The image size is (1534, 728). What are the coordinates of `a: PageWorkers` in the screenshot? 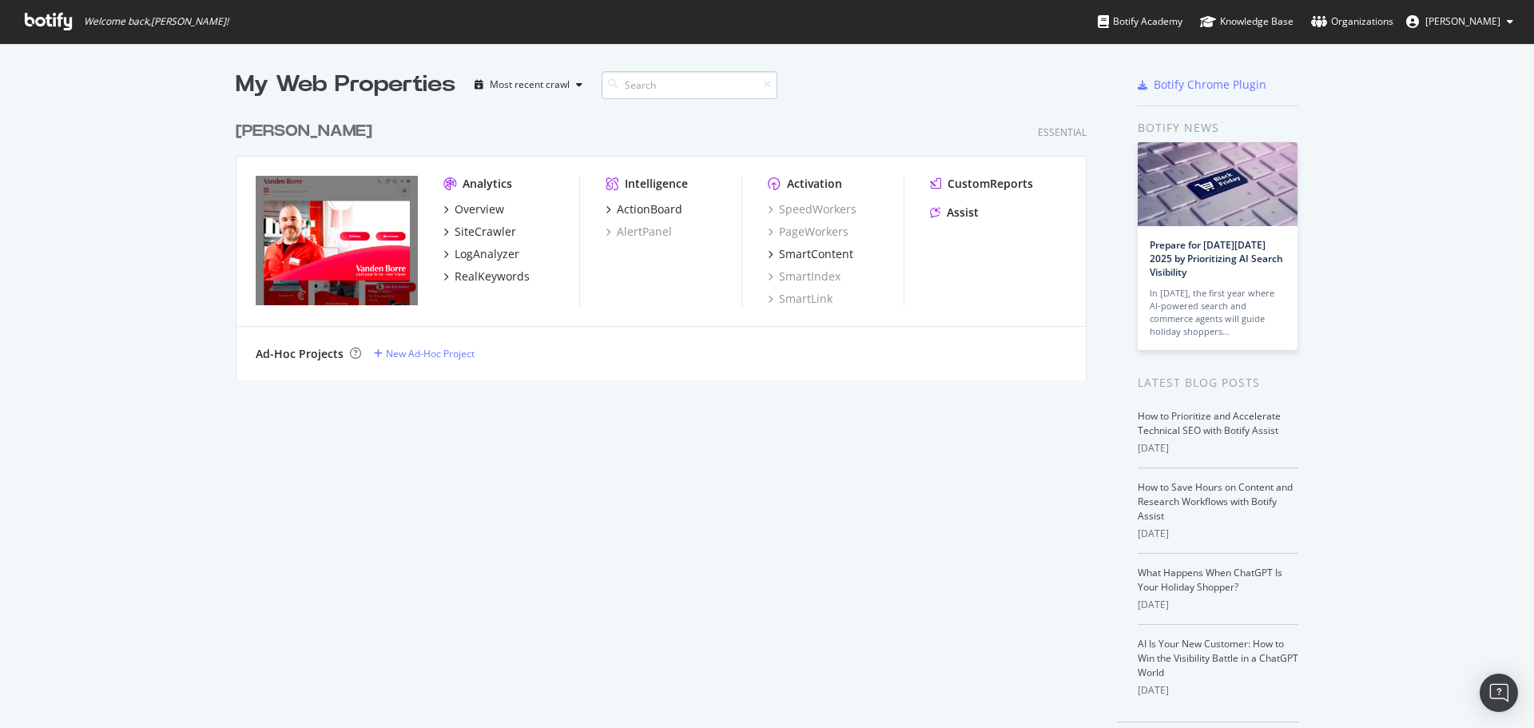 It's located at (808, 232).